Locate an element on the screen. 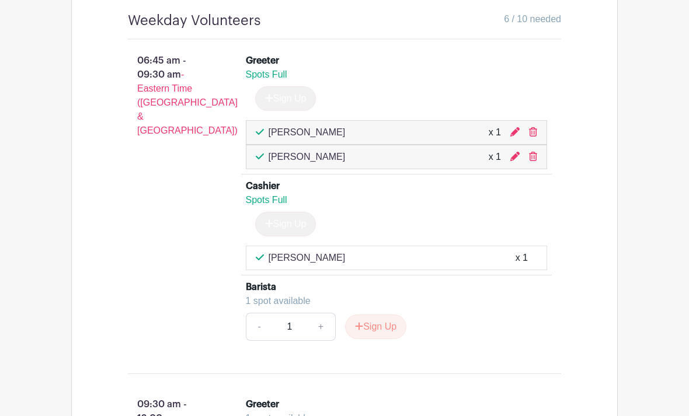  button: Sign Up is located at coordinates (375, 328).